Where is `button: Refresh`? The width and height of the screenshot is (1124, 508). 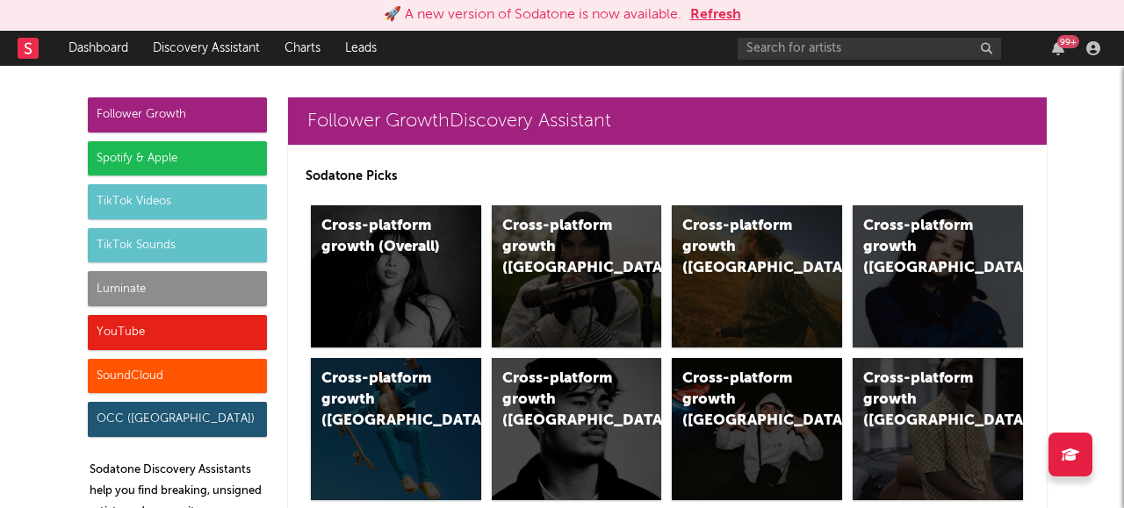
button: Refresh is located at coordinates (715, 15).